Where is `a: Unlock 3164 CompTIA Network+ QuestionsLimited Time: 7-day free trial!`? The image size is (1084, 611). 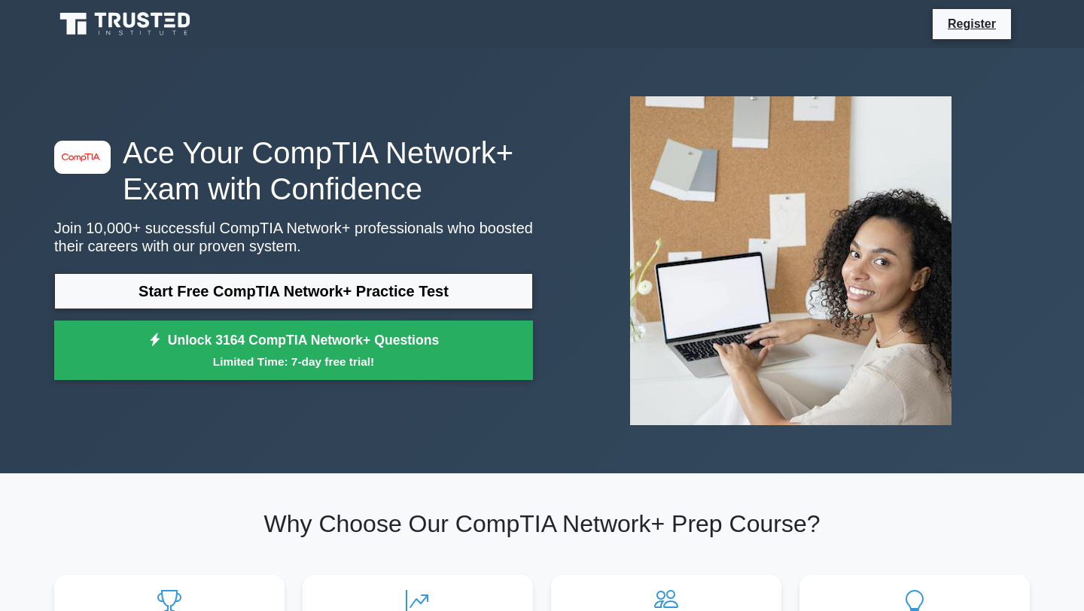 a: Unlock 3164 CompTIA Network+ QuestionsLimited Time: 7-day free trial! is located at coordinates (294, 351).